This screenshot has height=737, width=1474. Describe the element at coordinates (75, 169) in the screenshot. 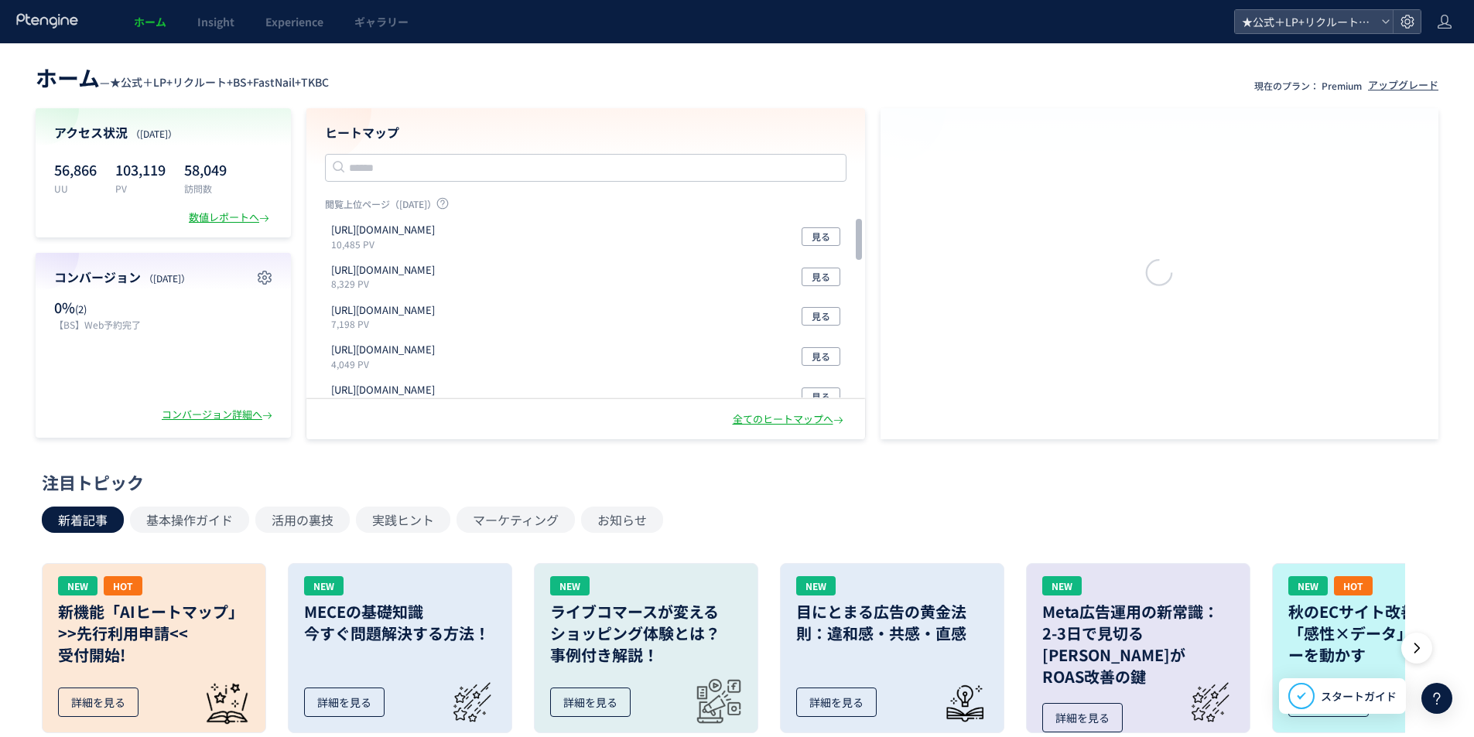

I see `p: 56,866` at that location.